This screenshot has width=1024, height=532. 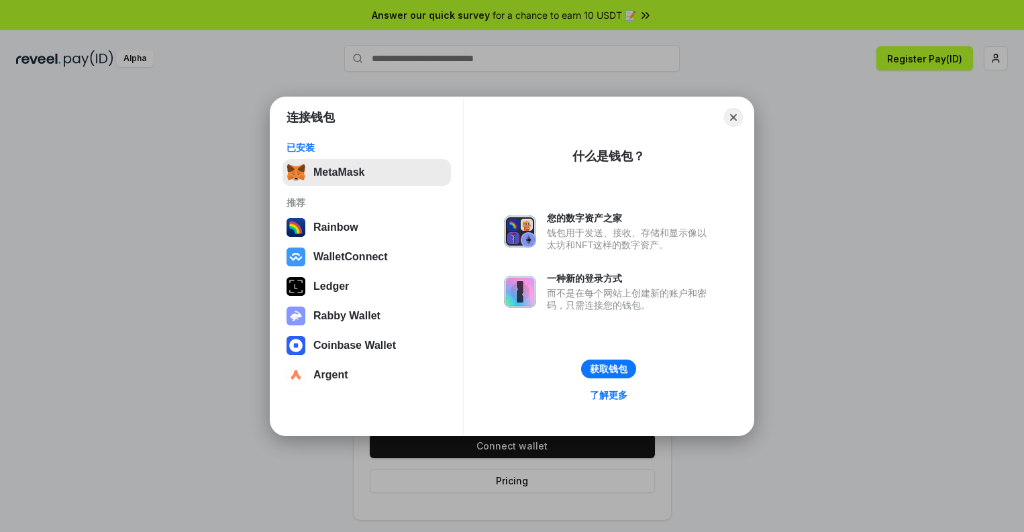 I want to click on div: 什么是钱包？, so click(x=609, y=156).